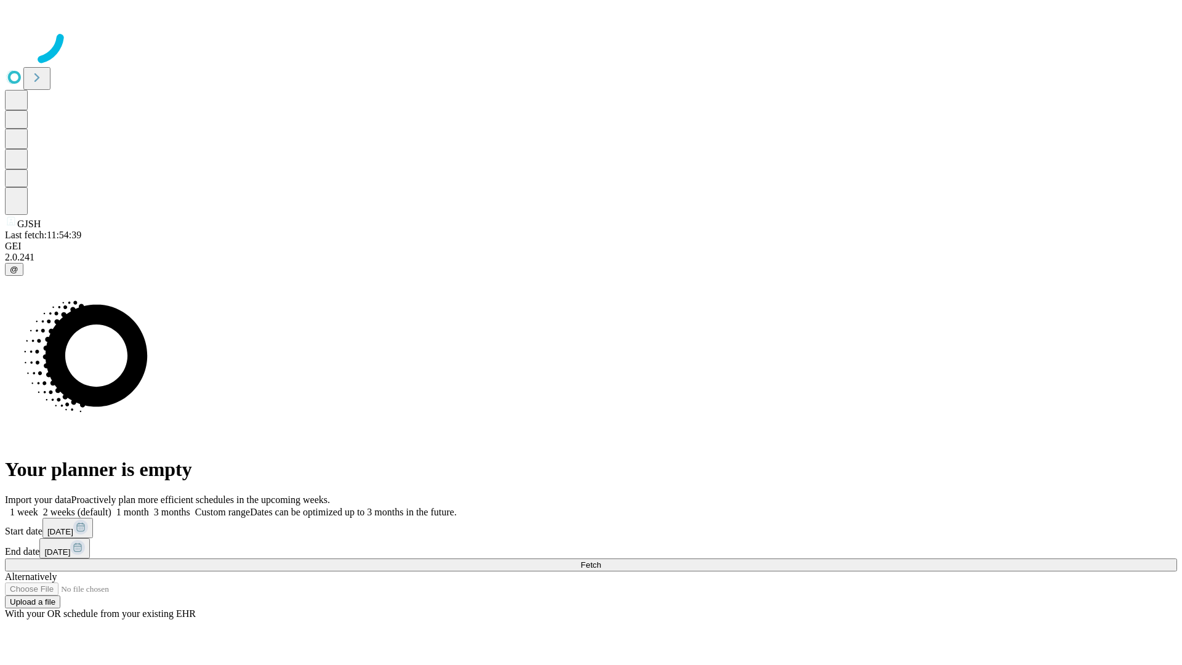 The height and width of the screenshot is (665, 1182). I want to click on span: Last fetch: 11:54:39, so click(43, 235).